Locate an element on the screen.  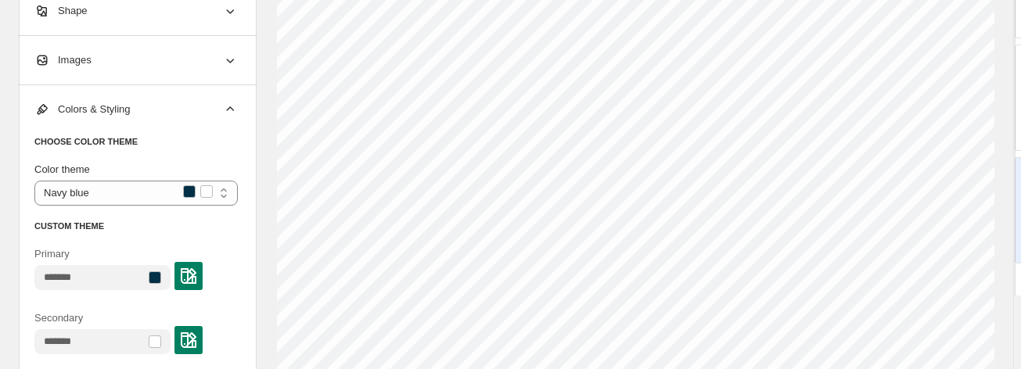
span: Secondary is located at coordinates (59, 318).